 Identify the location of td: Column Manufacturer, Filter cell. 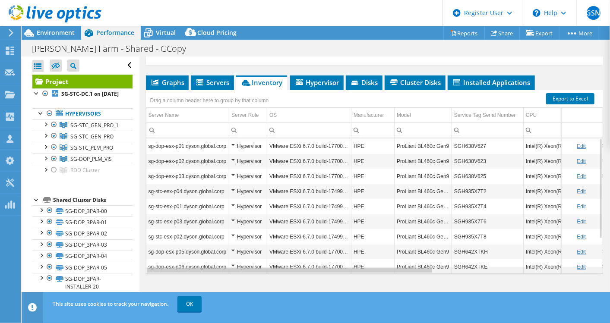
(373, 130).